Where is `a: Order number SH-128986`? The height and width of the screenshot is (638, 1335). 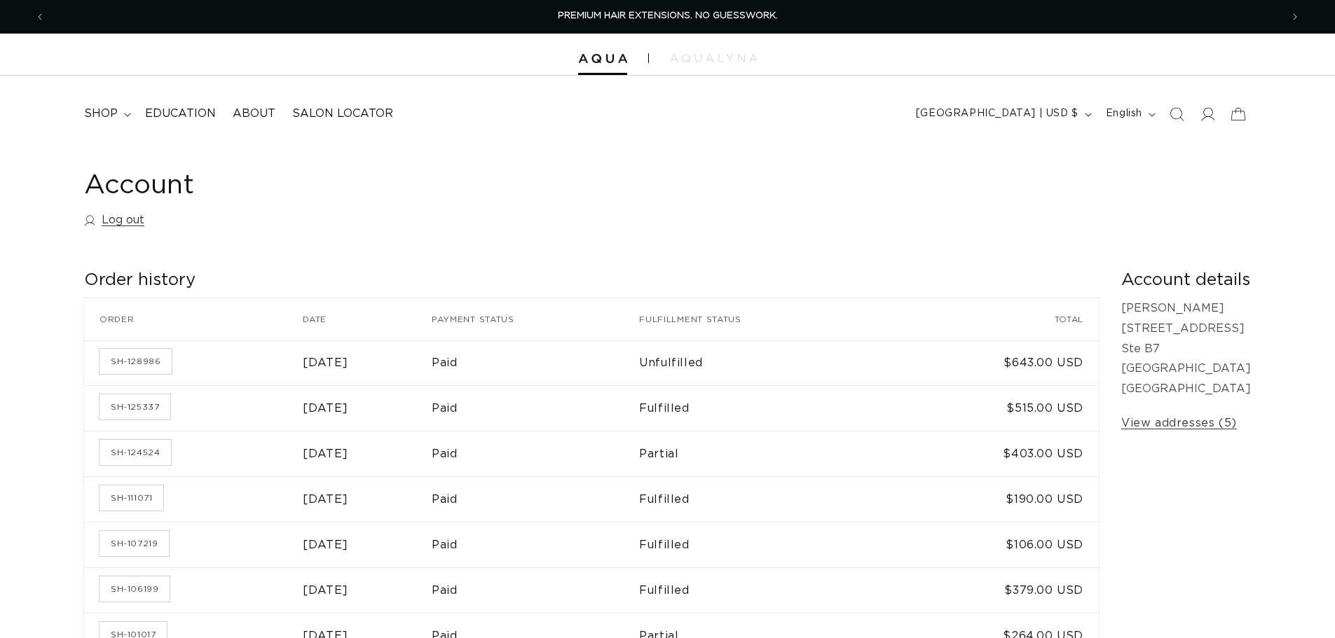 a: Order number SH-128986 is located at coordinates (135, 362).